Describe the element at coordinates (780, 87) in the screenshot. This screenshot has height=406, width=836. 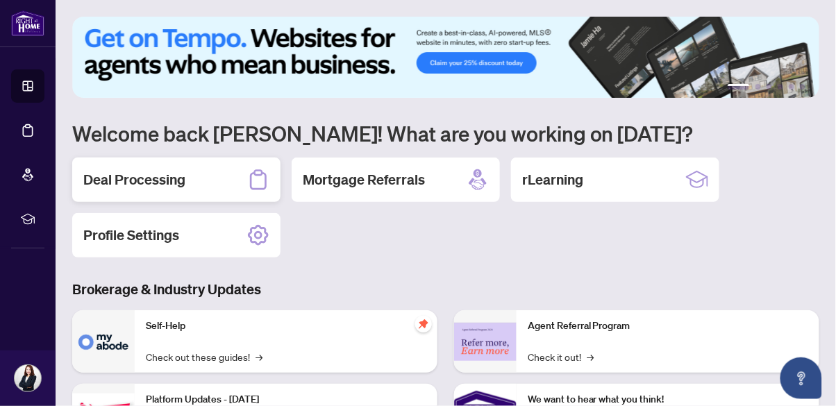
I see `button: 4` at that location.